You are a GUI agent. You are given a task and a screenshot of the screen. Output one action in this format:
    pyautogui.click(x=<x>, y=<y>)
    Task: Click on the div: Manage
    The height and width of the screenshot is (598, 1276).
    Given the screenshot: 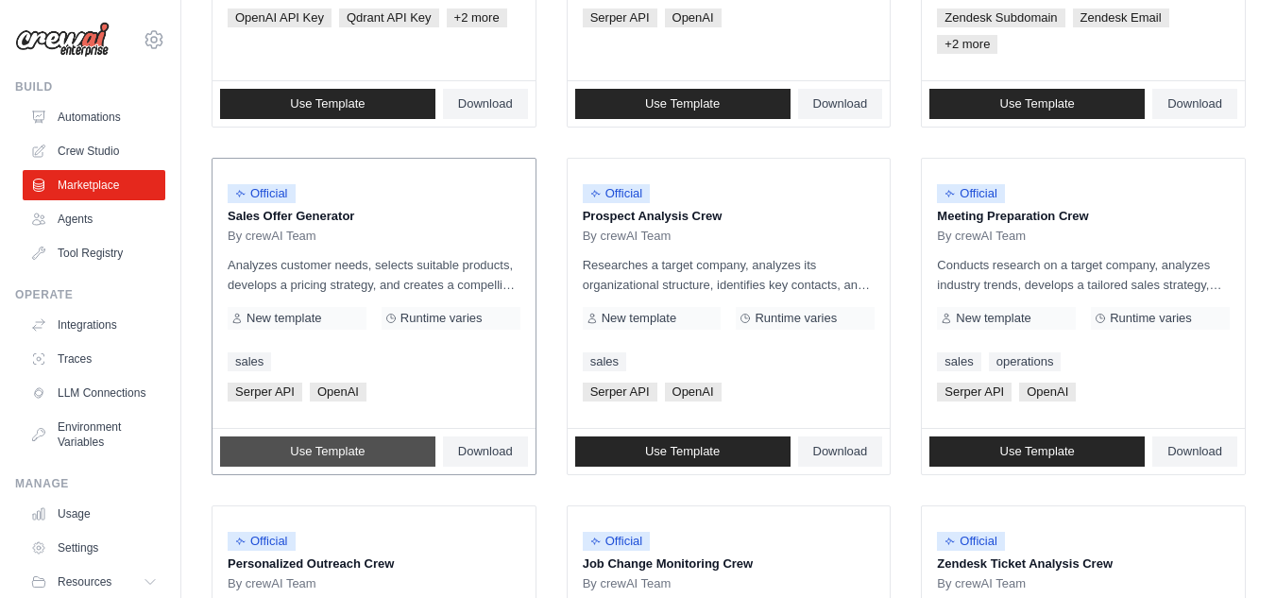 What is the action you would take?
    pyautogui.click(x=90, y=484)
    